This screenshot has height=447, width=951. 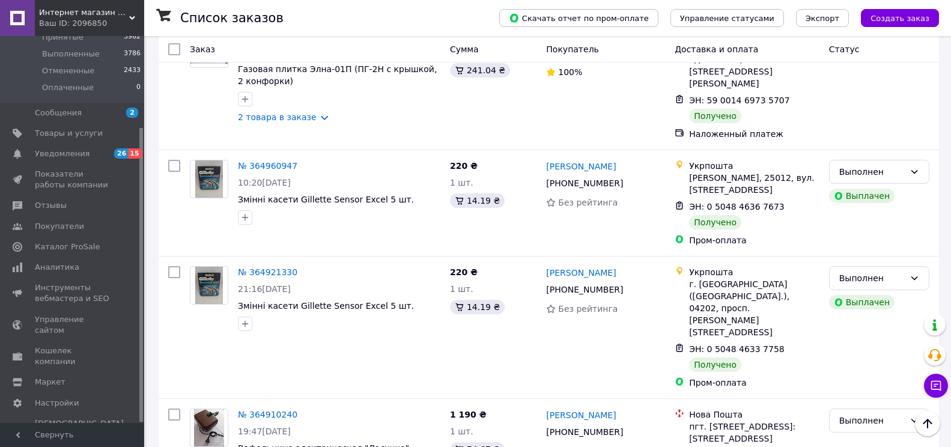 I want to click on span: ЭН: 0 5048 4633 7758, so click(x=737, y=349).